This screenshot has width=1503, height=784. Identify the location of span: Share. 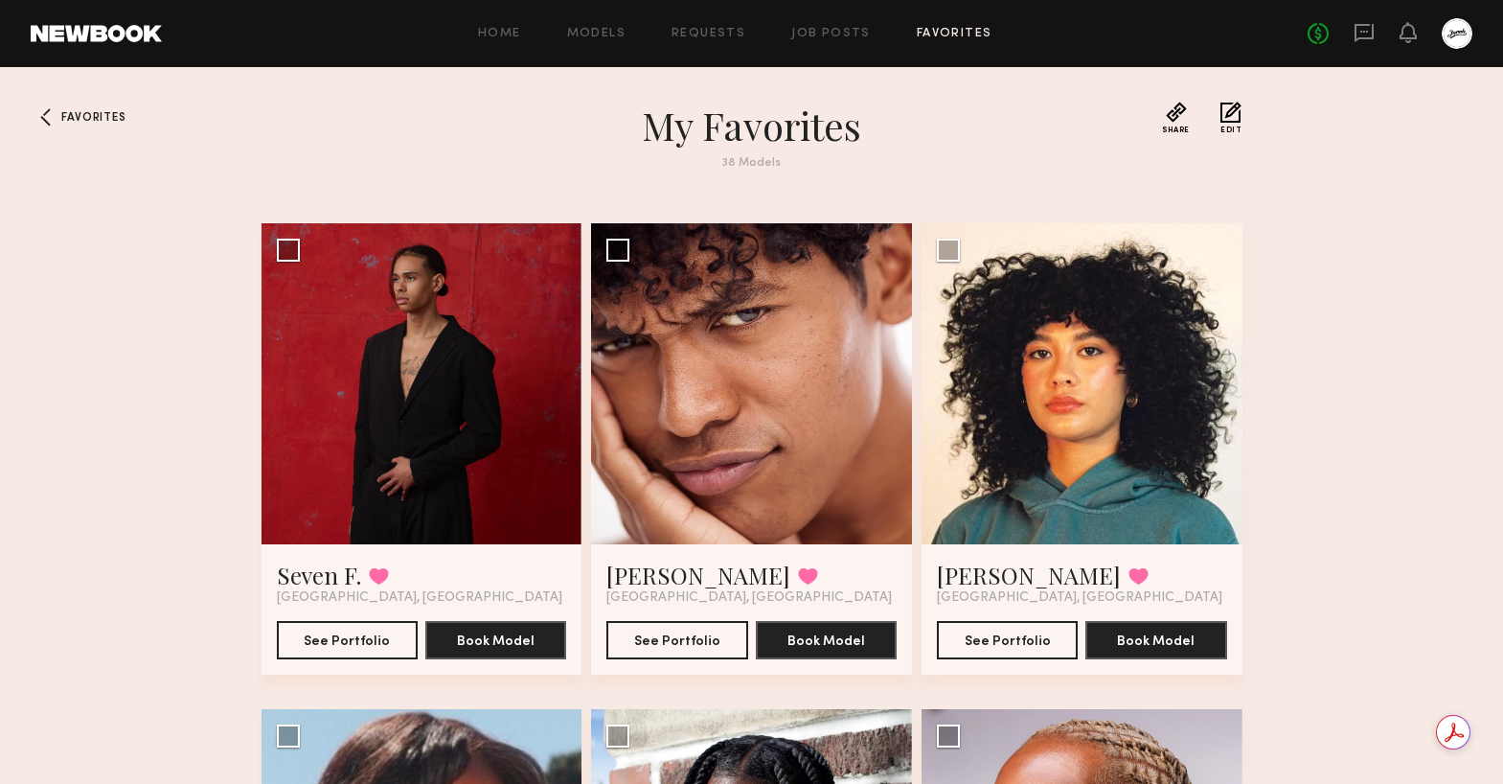
(1175, 130).